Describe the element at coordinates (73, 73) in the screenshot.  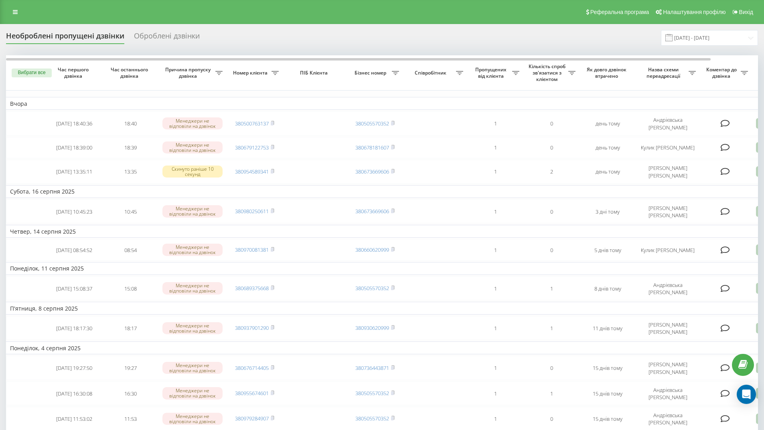
I see `font: Час першого дзвінка` at that location.